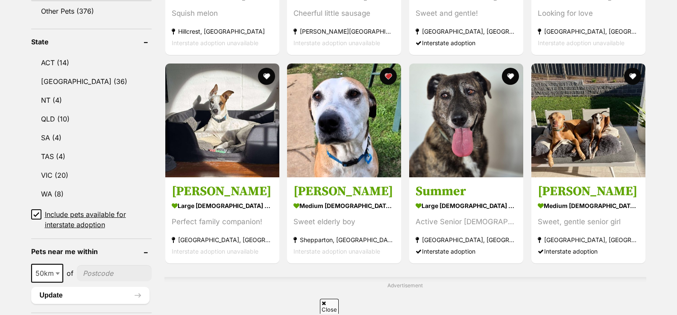  Describe the element at coordinates (588, 14) in the screenshot. I see `div: Looking for love` at that location.